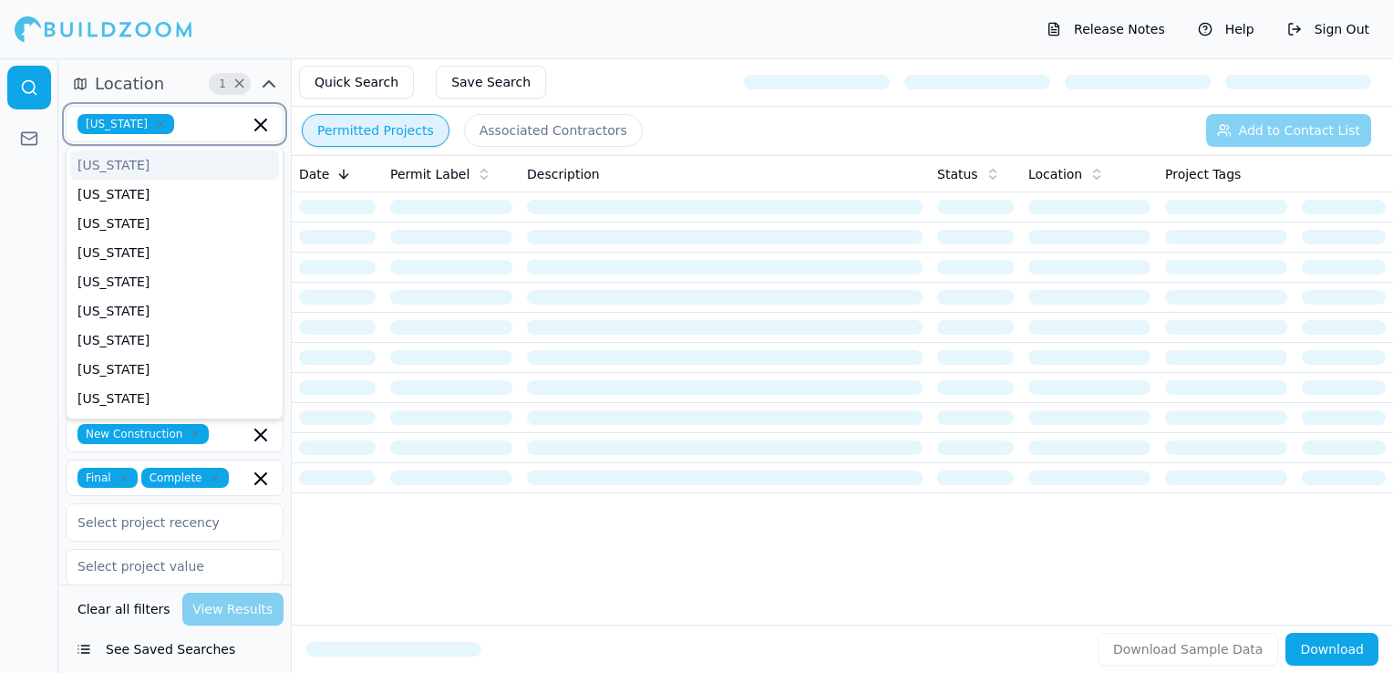 The height and width of the screenshot is (673, 1393). What do you see at coordinates (108, 478) in the screenshot?
I see `span: Final` at bounding box center [108, 478].